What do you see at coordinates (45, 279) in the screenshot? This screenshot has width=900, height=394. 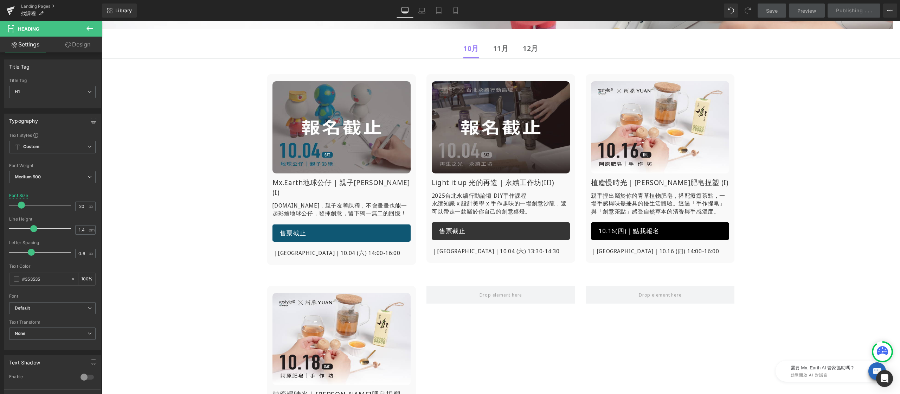 I see `input: Color` at bounding box center [45, 279].